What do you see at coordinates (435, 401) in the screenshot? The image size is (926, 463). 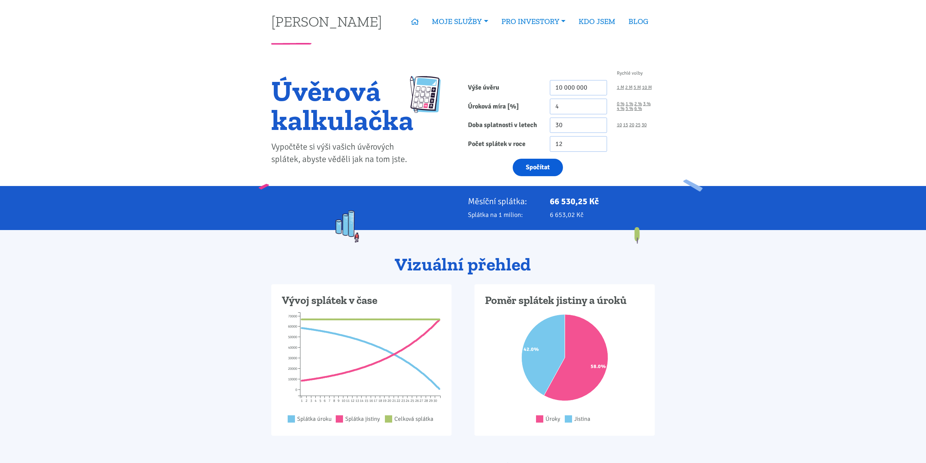 I see `tspan: 30` at bounding box center [435, 401].